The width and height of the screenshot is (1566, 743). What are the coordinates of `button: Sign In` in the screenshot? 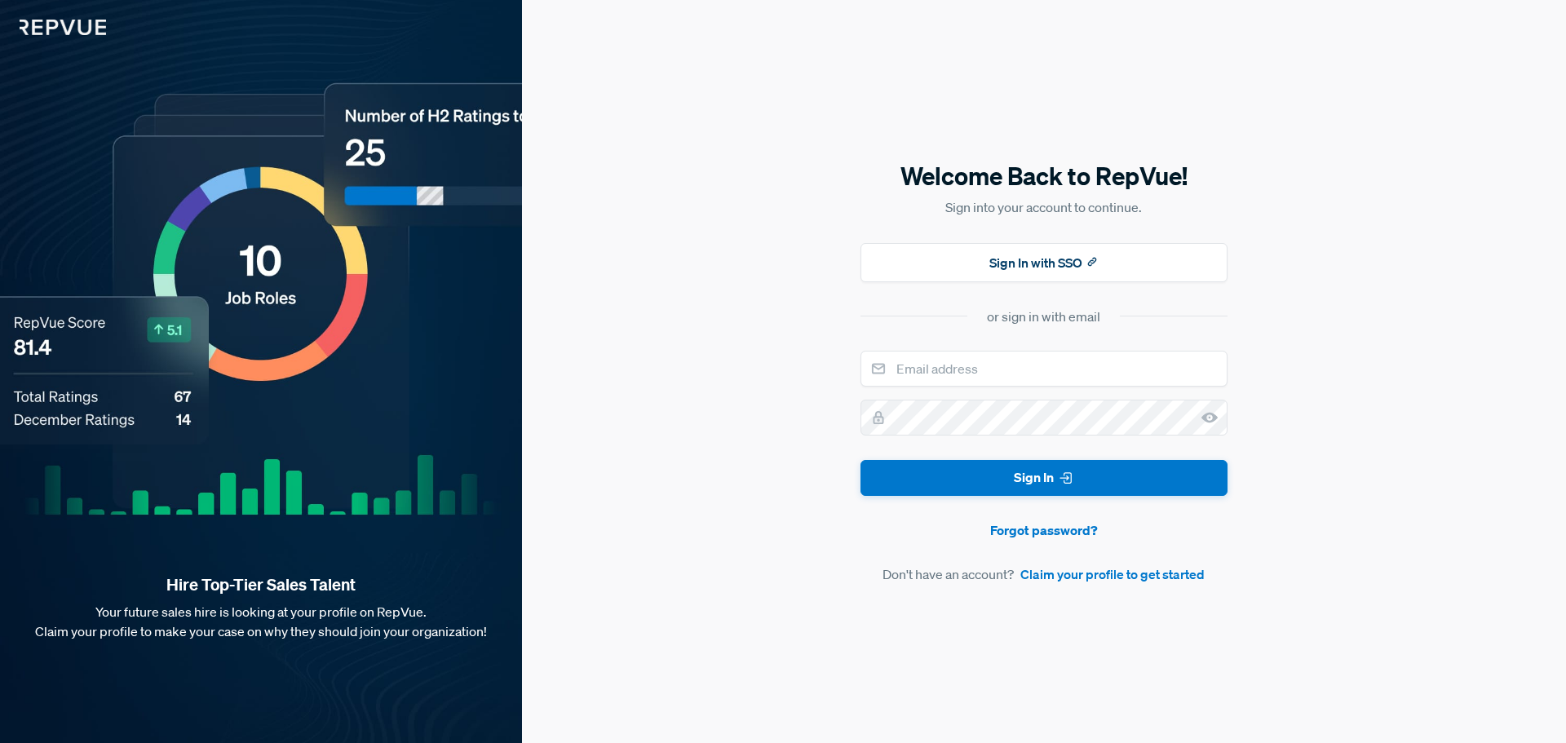 It's located at (1044, 478).